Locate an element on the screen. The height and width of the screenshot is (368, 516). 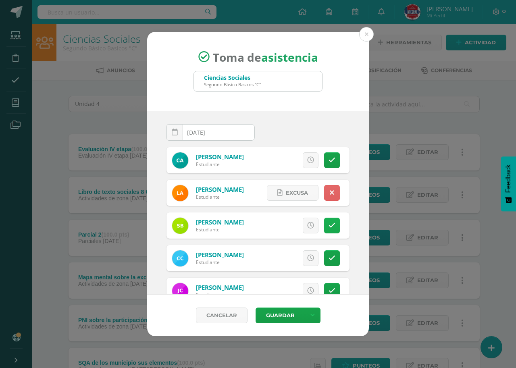
img: e8f9787fcd5ddec04bb54fb0cd866ad2.png is located at coordinates (180, 291).